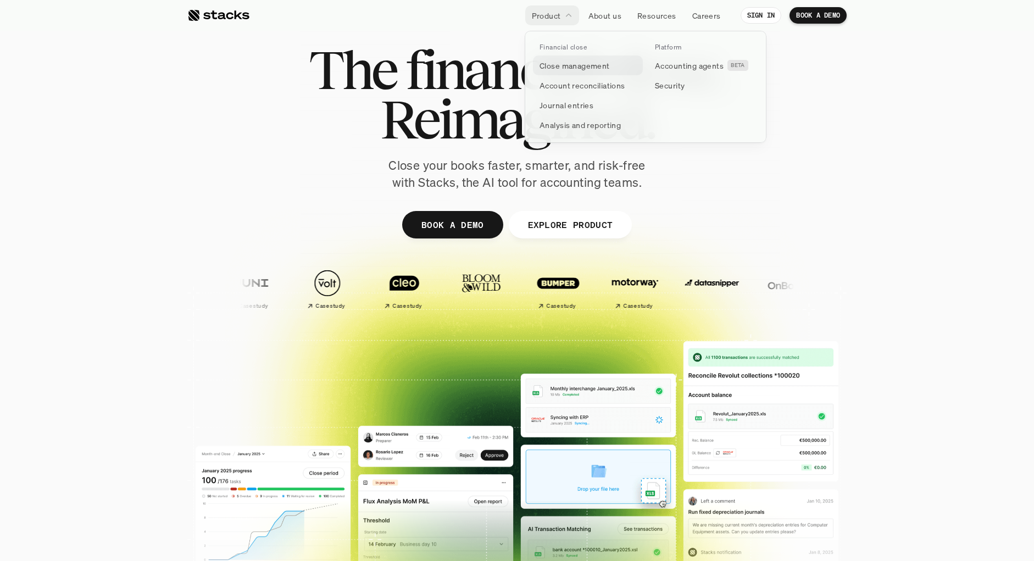 This screenshot has width=1034, height=561. I want to click on p: Careers, so click(707, 15).